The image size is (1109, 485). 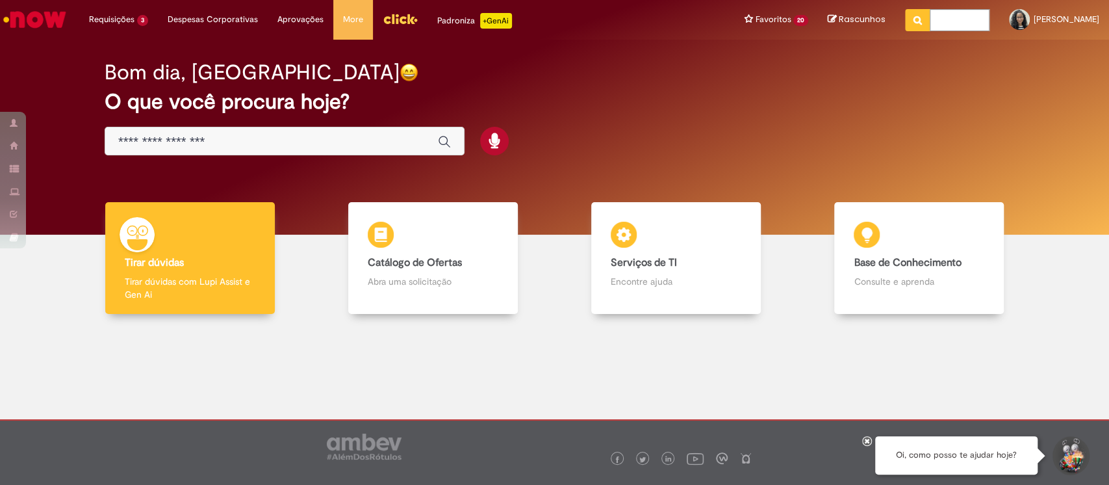 What do you see at coordinates (956, 455) in the screenshot?
I see `div: Oi, como posso te ajudar hoje?` at bounding box center [956, 455].